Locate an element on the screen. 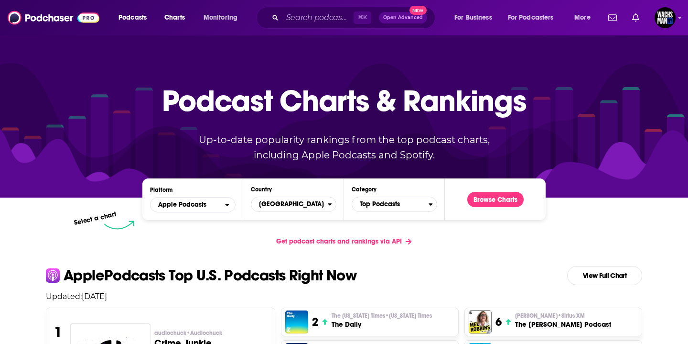  span: Open Advanced is located at coordinates (403, 18).